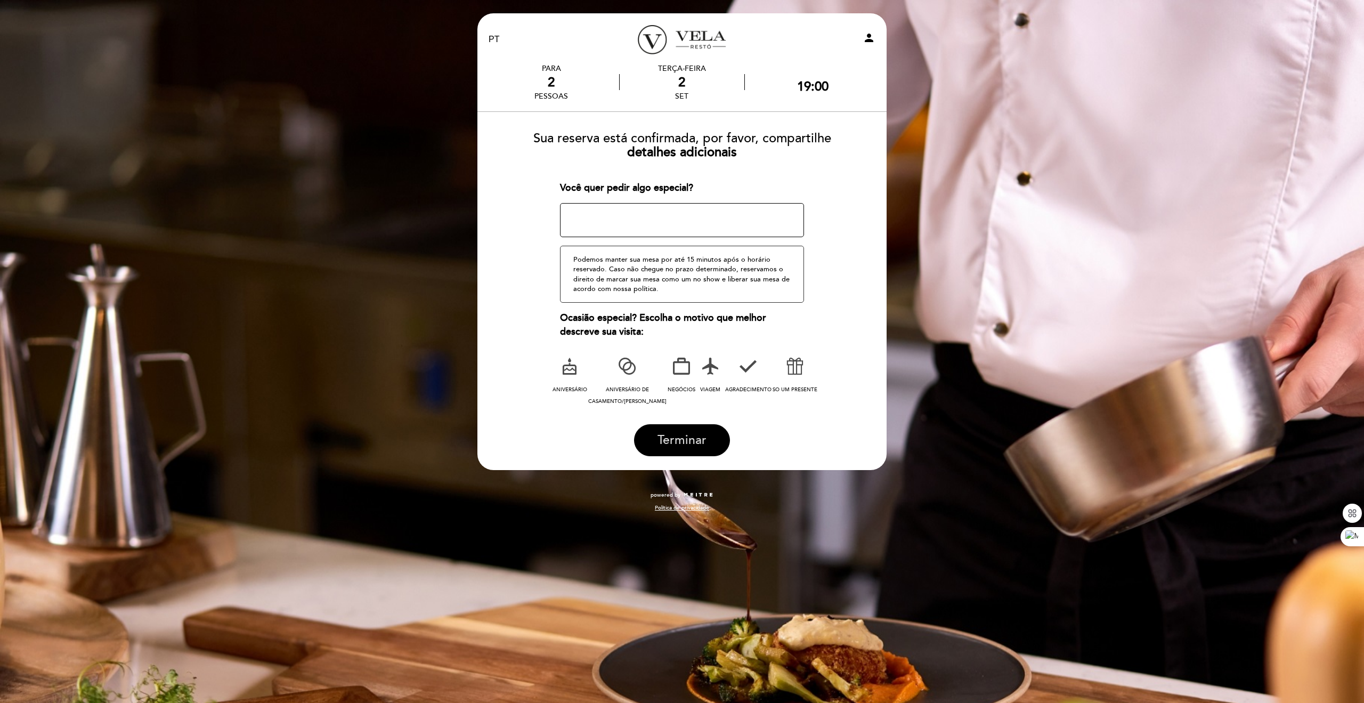  I want to click on div: PARA, so click(551, 68).